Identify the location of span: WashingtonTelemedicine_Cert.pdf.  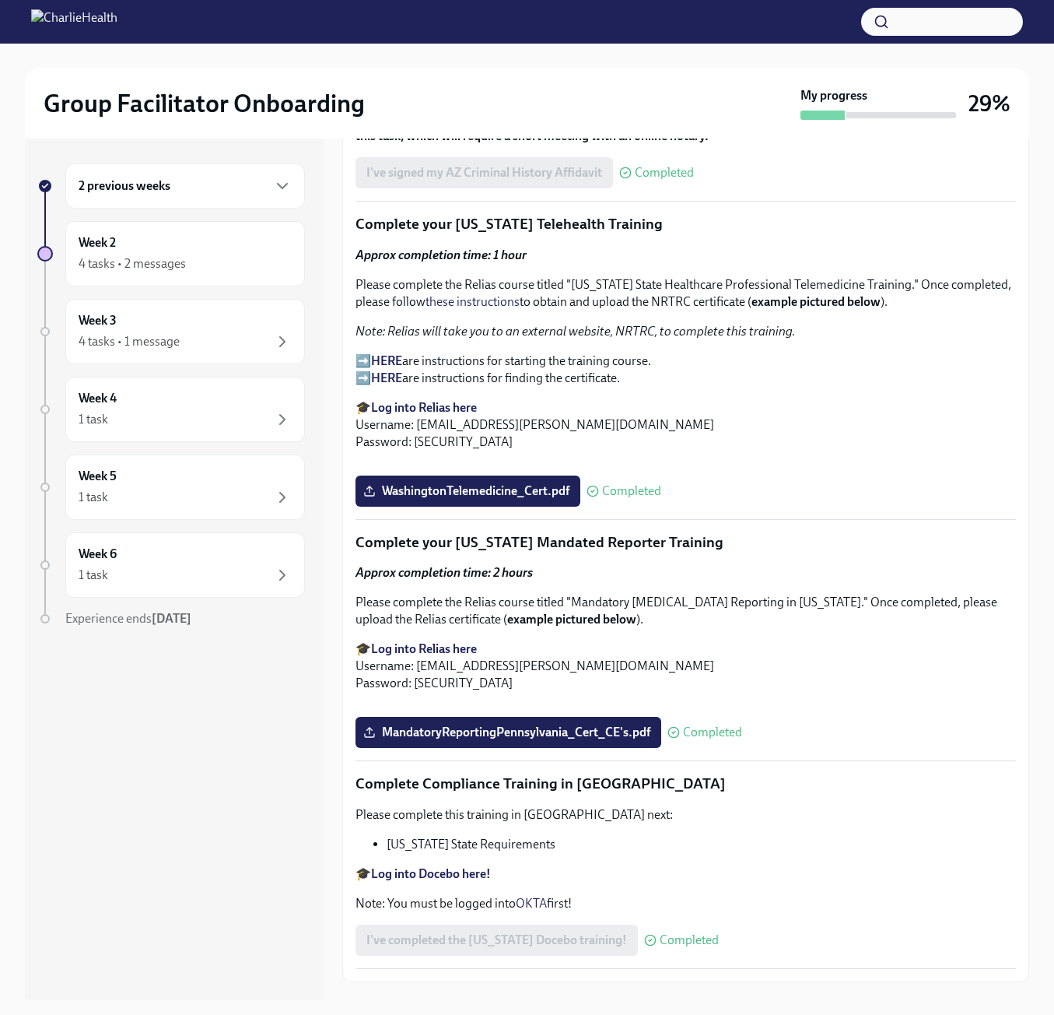
(468, 491).